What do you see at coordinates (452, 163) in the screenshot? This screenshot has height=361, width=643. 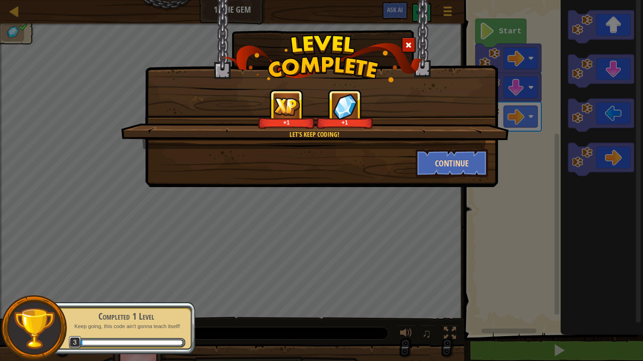 I see `button: Continue` at bounding box center [452, 163].